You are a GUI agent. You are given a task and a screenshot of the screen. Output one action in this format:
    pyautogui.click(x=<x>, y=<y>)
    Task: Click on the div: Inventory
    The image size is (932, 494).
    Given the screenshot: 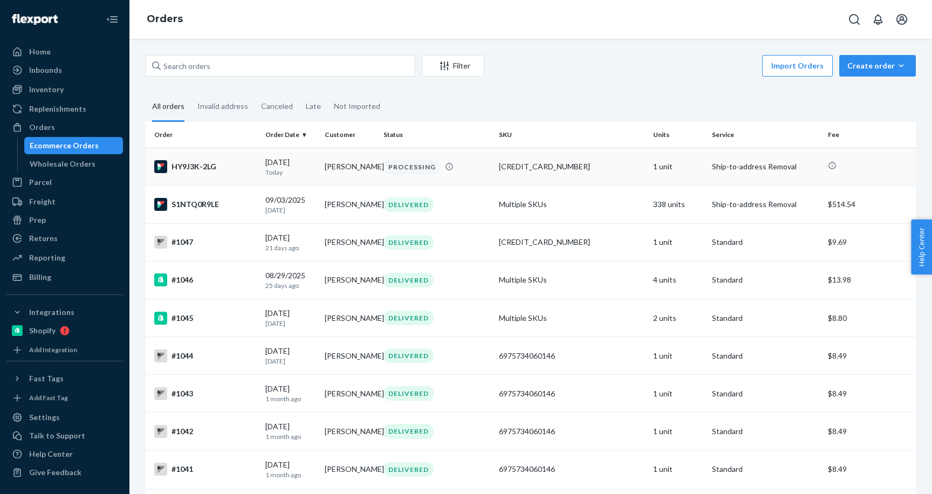 What is the action you would take?
    pyautogui.click(x=46, y=90)
    